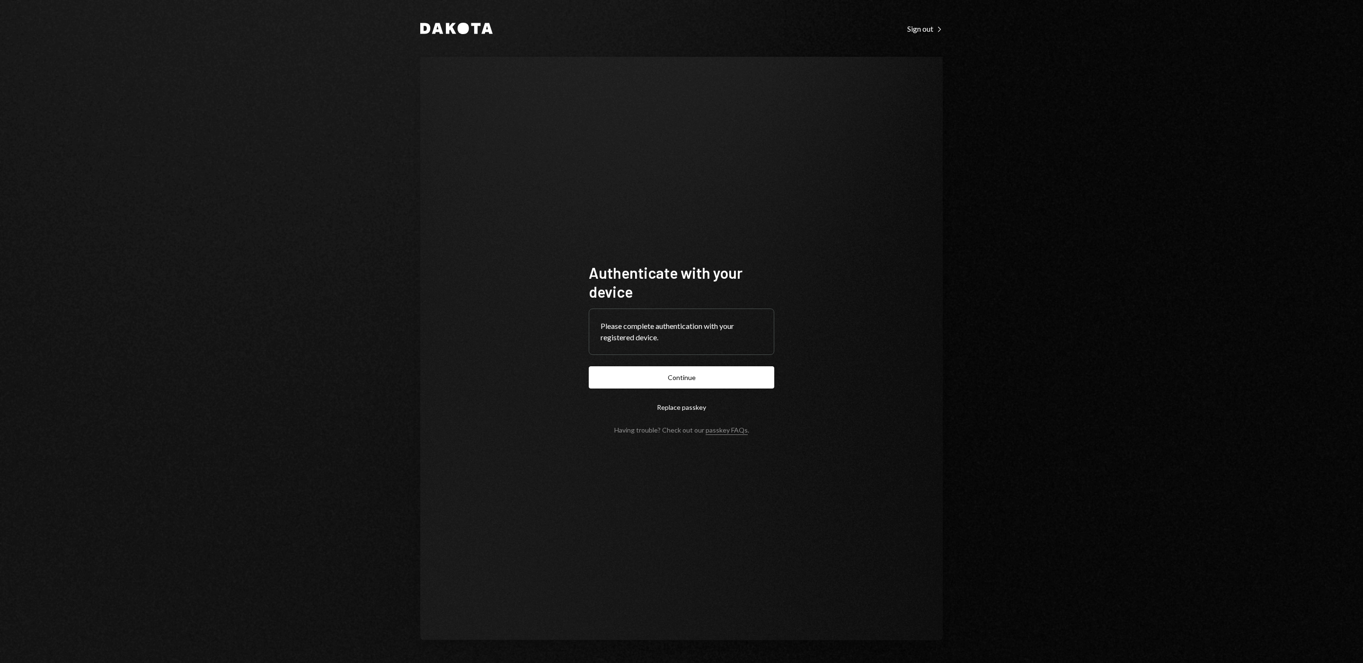 The height and width of the screenshot is (663, 1363). I want to click on a: passkey FAQs, so click(726, 430).